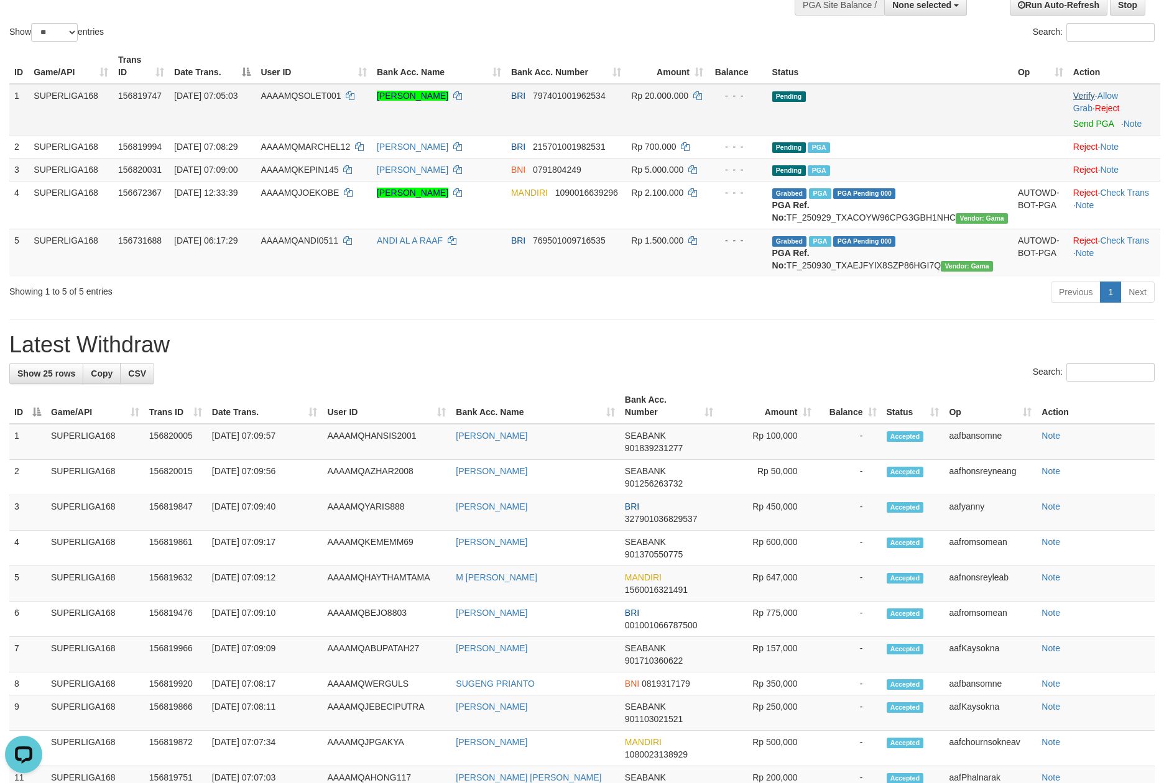 The width and height of the screenshot is (1164, 783). What do you see at coordinates (990, 513) in the screenshot?
I see `td: aafyanny` at bounding box center [990, 513].